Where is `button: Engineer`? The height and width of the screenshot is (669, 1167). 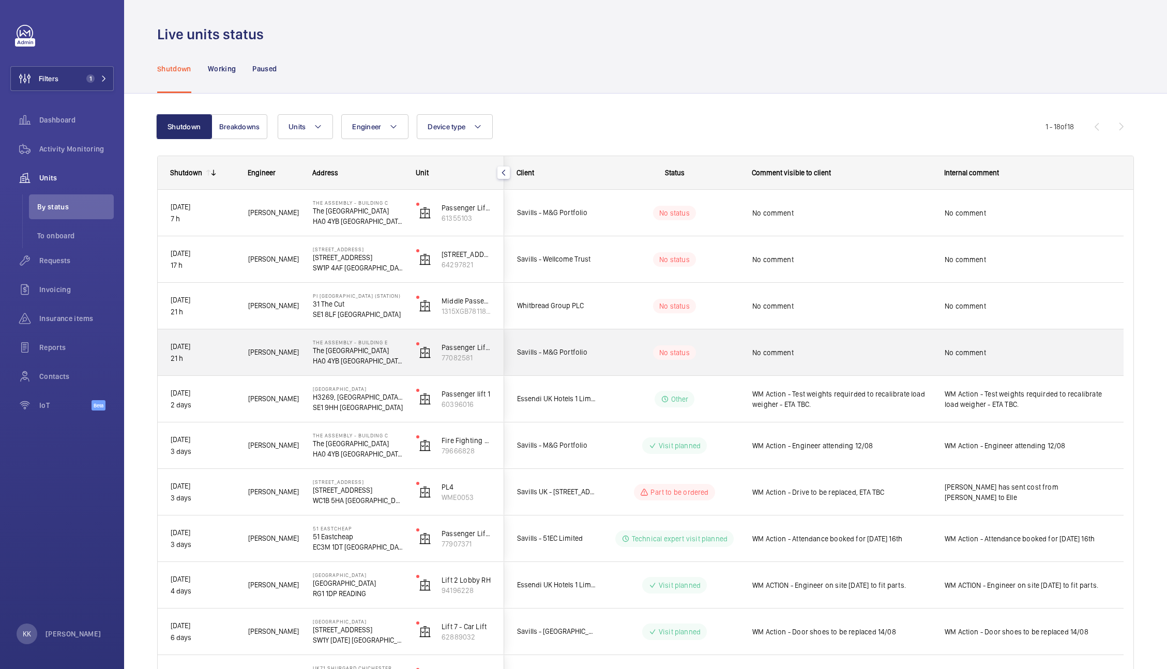
button: Engineer is located at coordinates (375, 127).